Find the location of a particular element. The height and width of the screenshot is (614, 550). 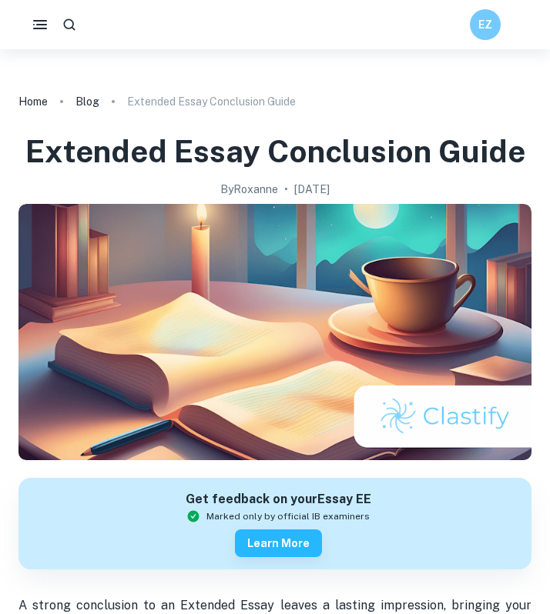

p: Extended Essay Conclusion Guide is located at coordinates (211, 102).